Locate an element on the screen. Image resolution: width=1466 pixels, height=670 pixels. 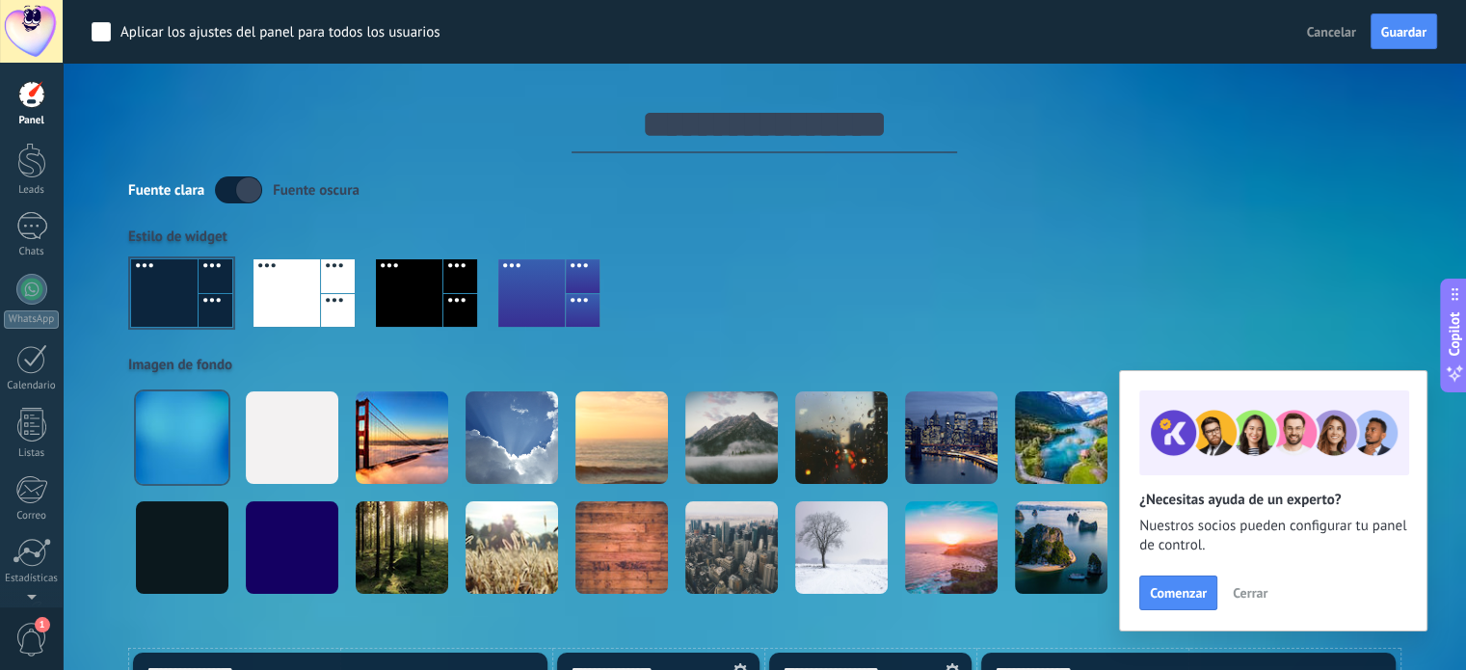
div: Correo is located at coordinates (32, 516).